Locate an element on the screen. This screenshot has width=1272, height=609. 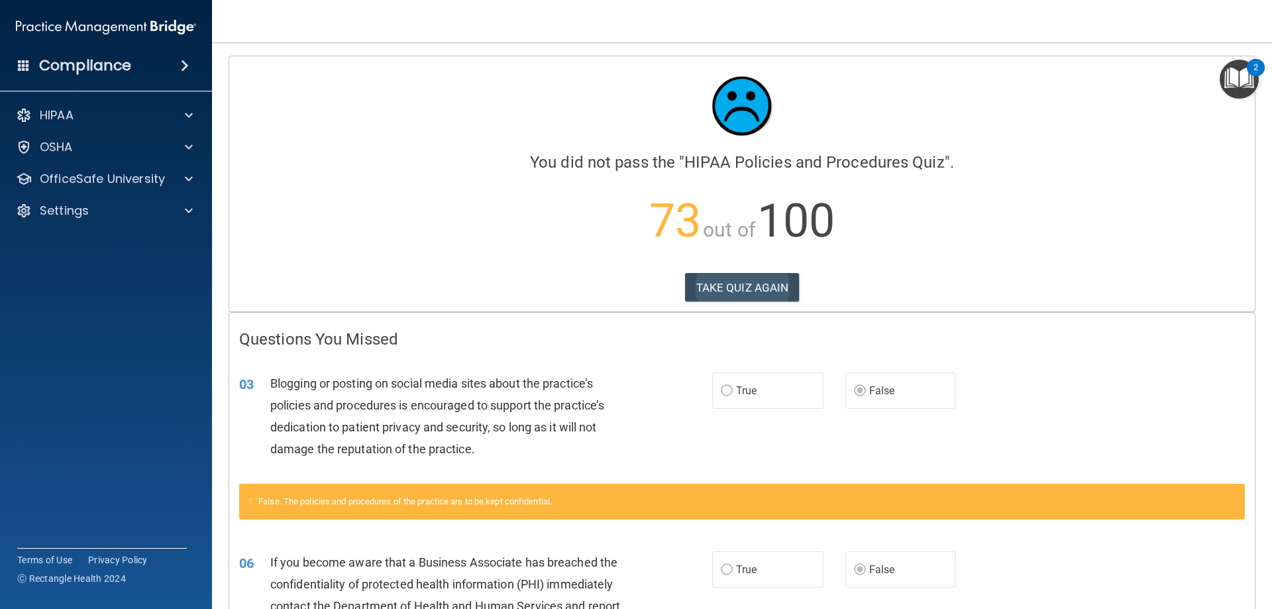
p: OfficeSafe University is located at coordinates (102, 179).